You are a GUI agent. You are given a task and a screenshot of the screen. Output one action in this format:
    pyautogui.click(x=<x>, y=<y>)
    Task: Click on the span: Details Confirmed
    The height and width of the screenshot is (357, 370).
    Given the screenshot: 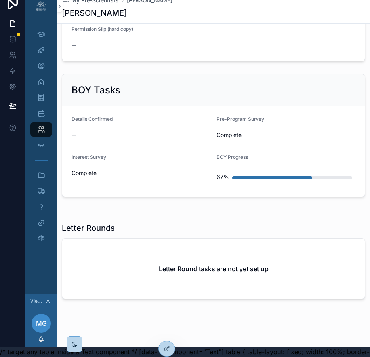 What is the action you would take?
    pyautogui.click(x=92, y=119)
    